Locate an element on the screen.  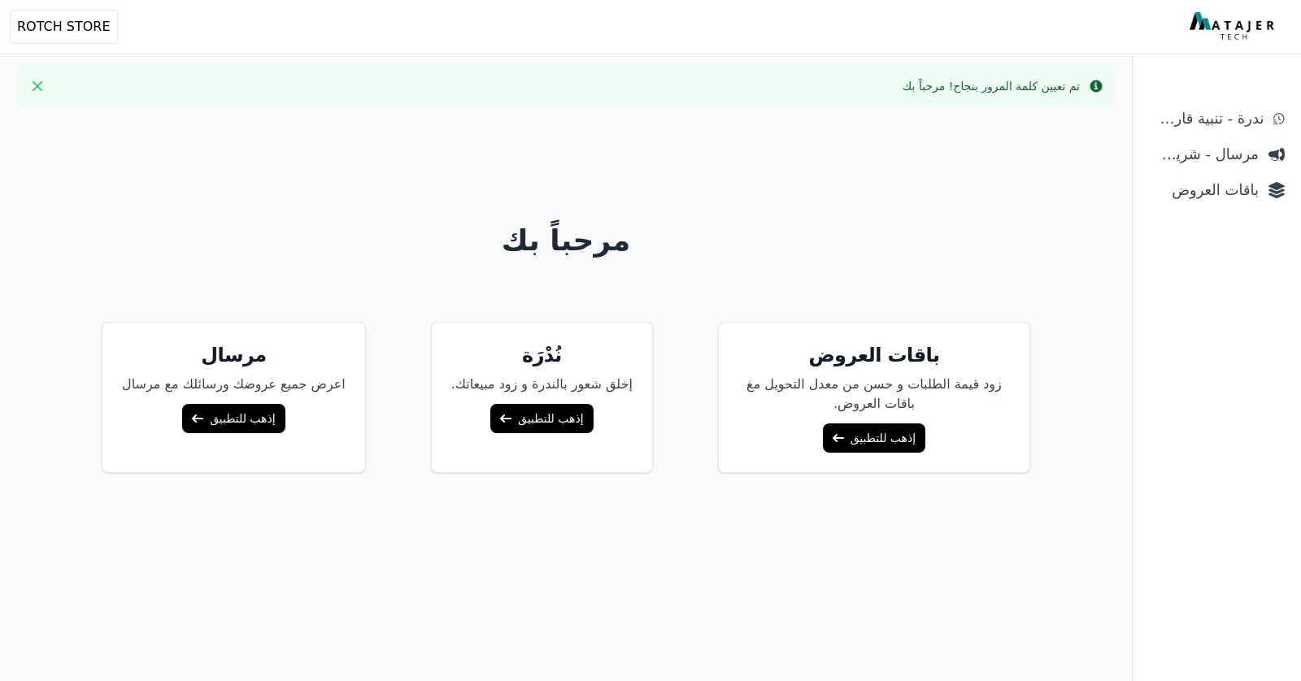
span: ROTCH STORE is located at coordinates (63, 27).